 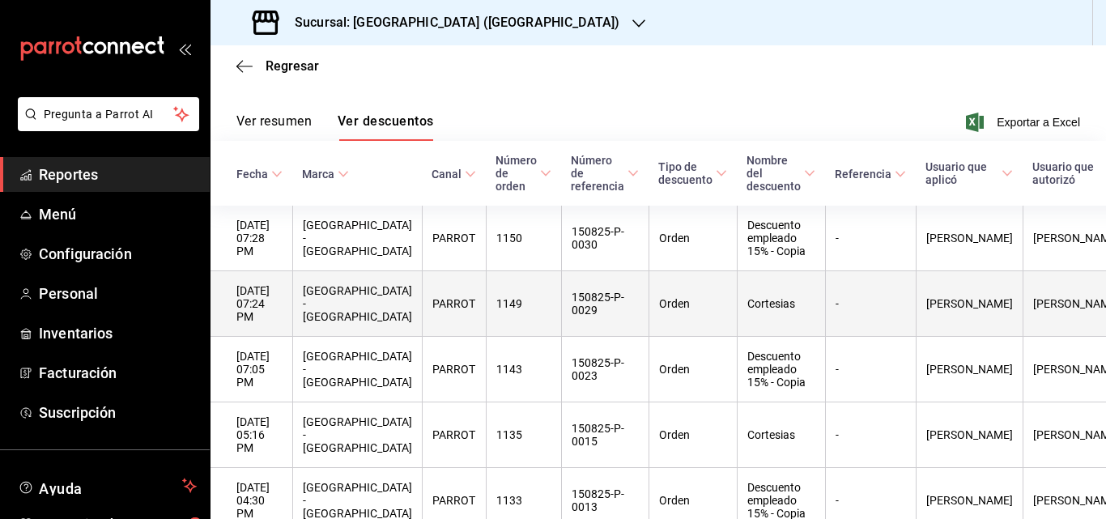 I want to click on span: Marca, so click(x=326, y=174).